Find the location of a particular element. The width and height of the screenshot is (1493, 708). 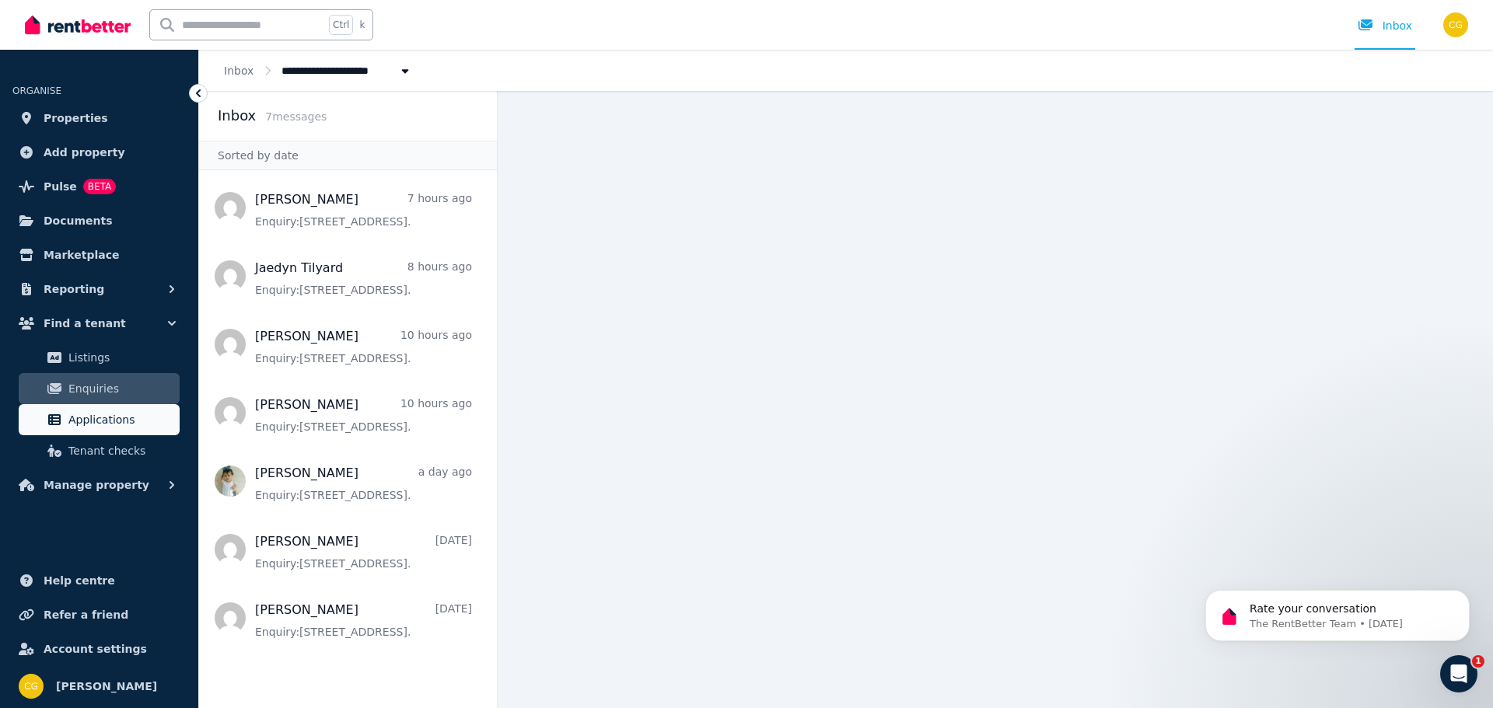

p: Message from The RentBetter Team, sent 3d ago is located at coordinates (168, 67).